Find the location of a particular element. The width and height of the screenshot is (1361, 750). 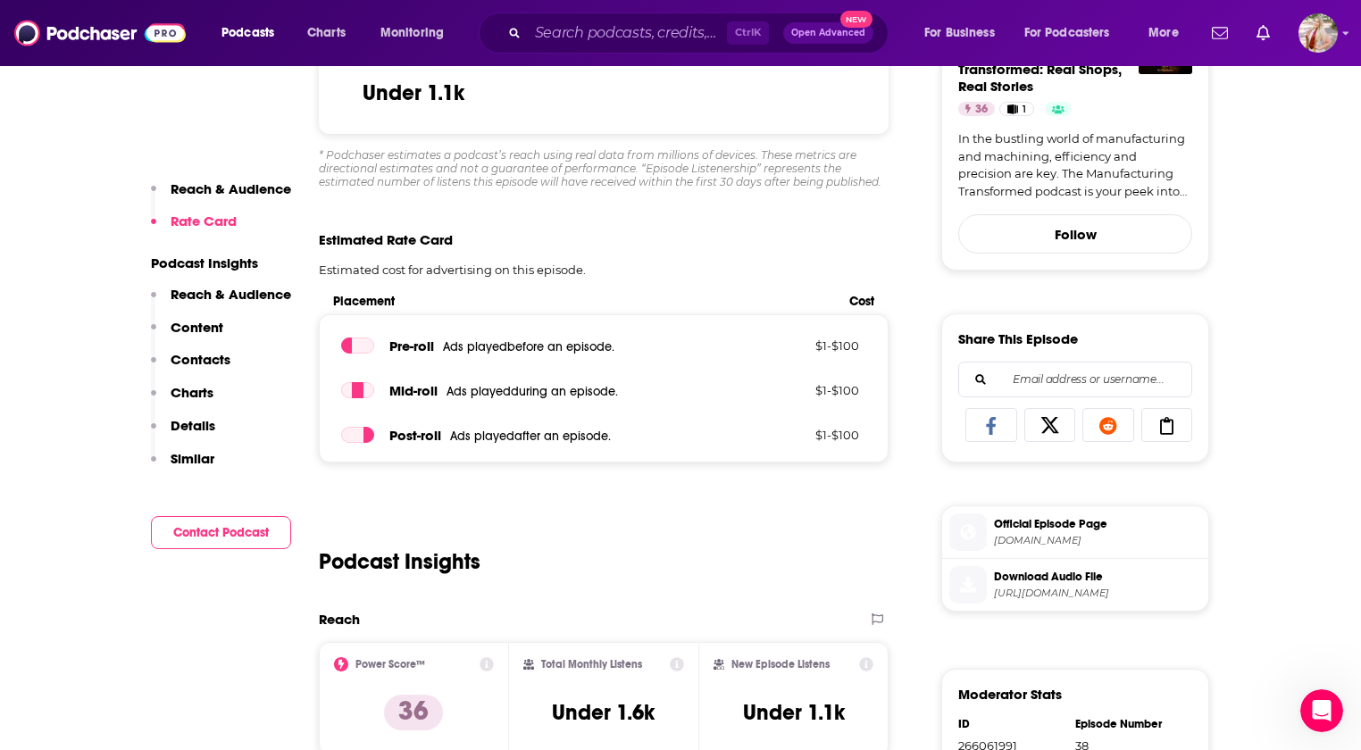

span: Mid -roll is located at coordinates (413, 390).